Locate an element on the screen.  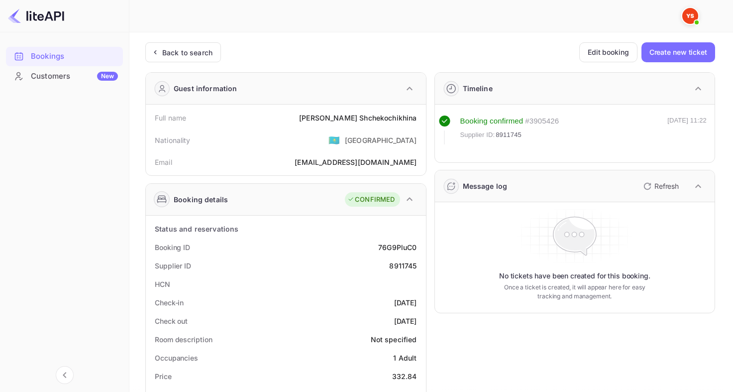
div: Guest information is located at coordinates (206, 88).